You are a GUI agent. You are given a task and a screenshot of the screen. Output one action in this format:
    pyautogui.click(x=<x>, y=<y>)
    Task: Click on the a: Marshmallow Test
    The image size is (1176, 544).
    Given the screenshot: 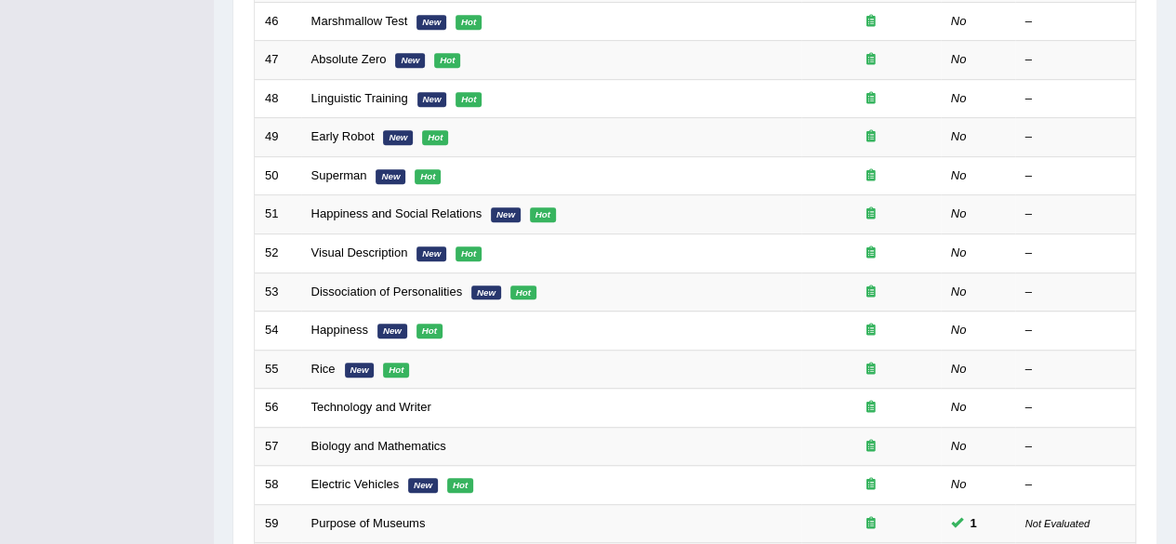 What is the action you would take?
    pyautogui.click(x=360, y=20)
    